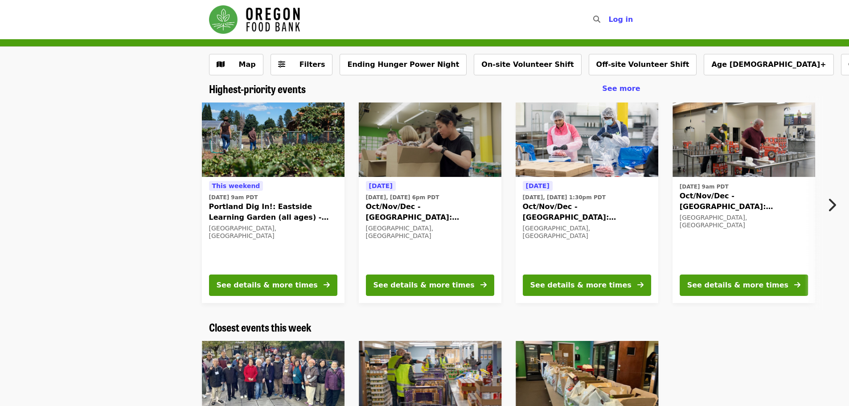 This screenshot has height=406, width=849. Describe the element at coordinates (744, 203) in the screenshot. I see `a: See details for "Oct/Nov/Dec - Portland: Repack/Sort (age 16+)"` at that location.